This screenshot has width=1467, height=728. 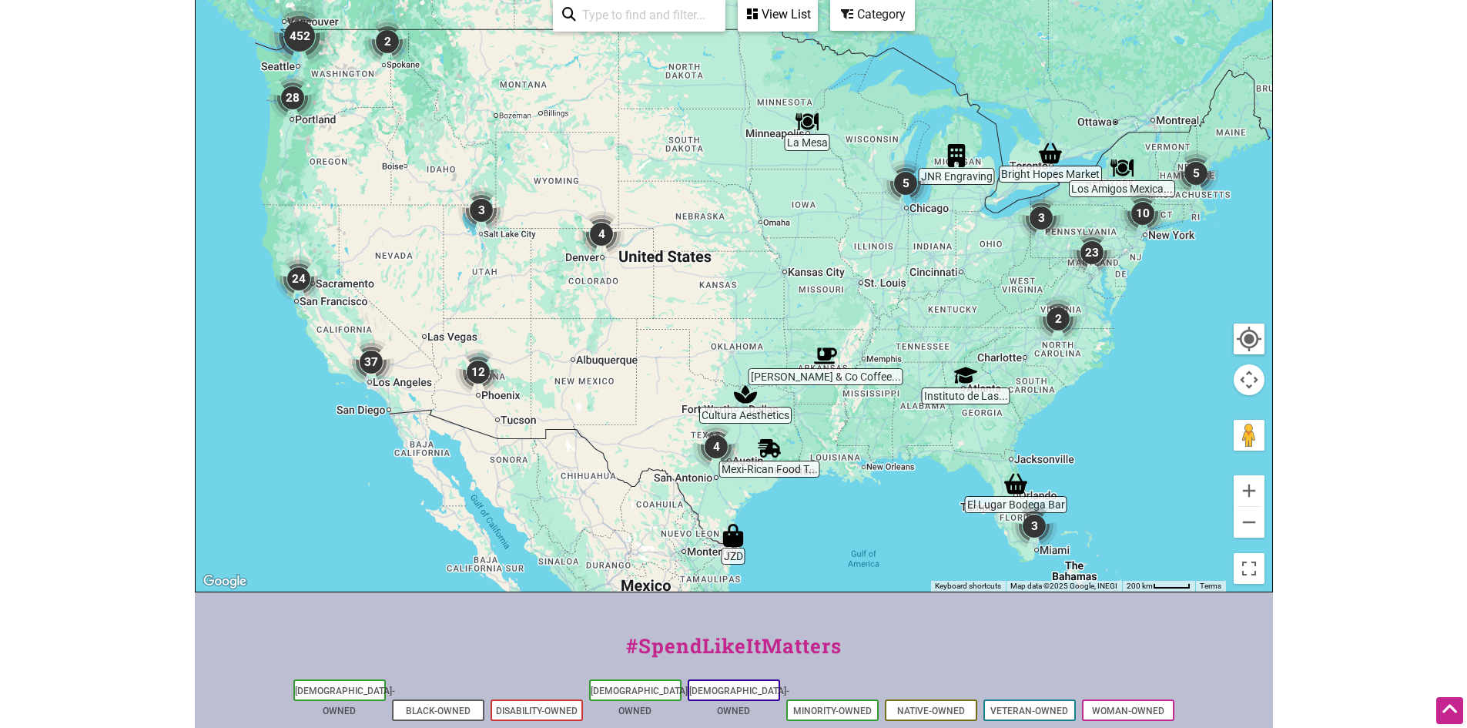 I want to click on a: Minority-Owned, so click(x=833, y=711).